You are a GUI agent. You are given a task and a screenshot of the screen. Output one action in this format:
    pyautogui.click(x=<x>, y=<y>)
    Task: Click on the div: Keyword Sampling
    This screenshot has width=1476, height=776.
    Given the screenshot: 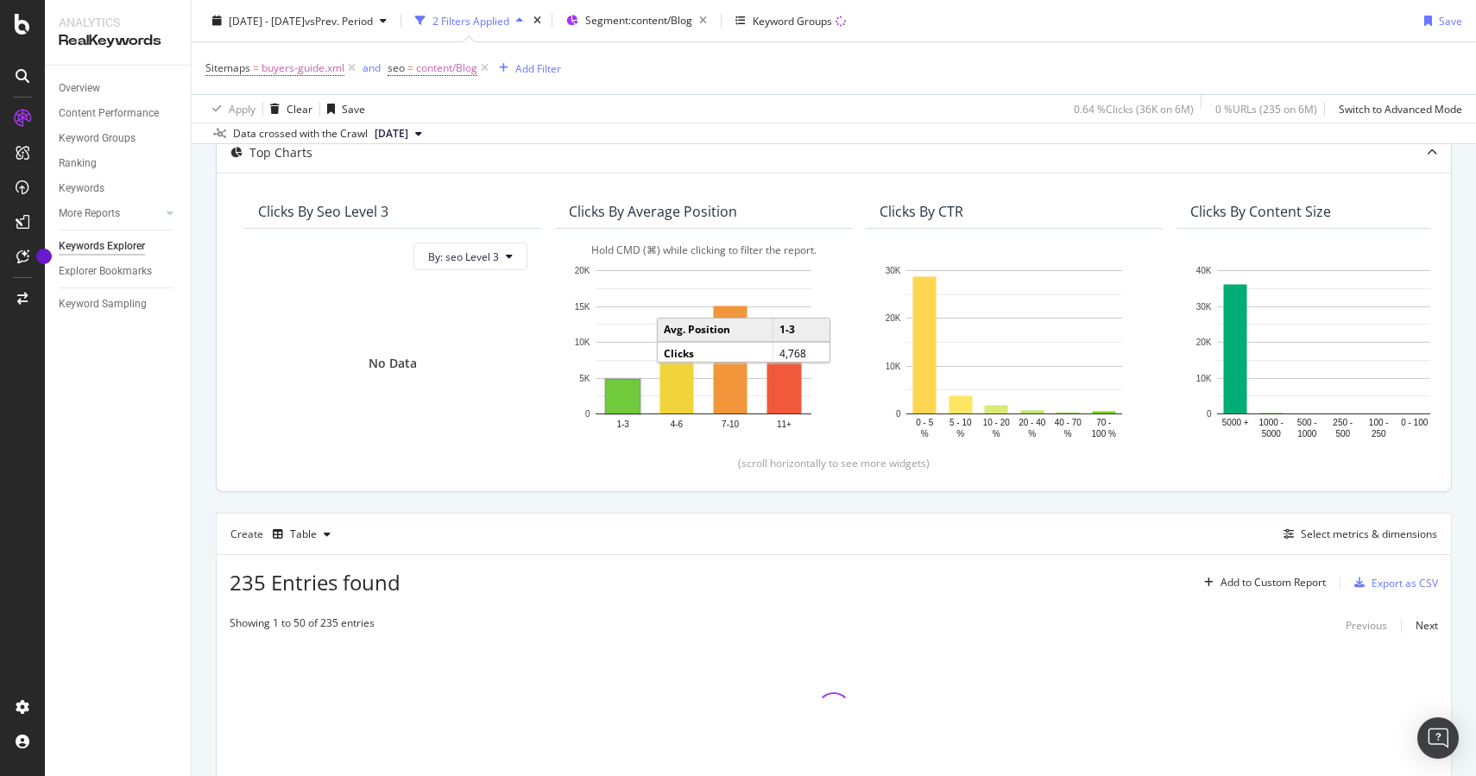 What is the action you would take?
    pyautogui.click(x=103, y=304)
    